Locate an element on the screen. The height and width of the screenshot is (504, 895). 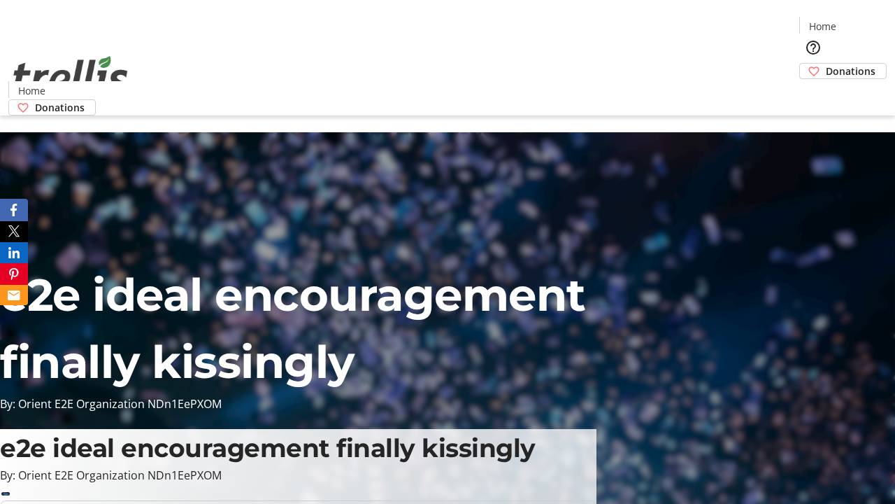
img: Orient E2E Organization NDn1EePXOM's Logo is located at coordinates (71, 76).